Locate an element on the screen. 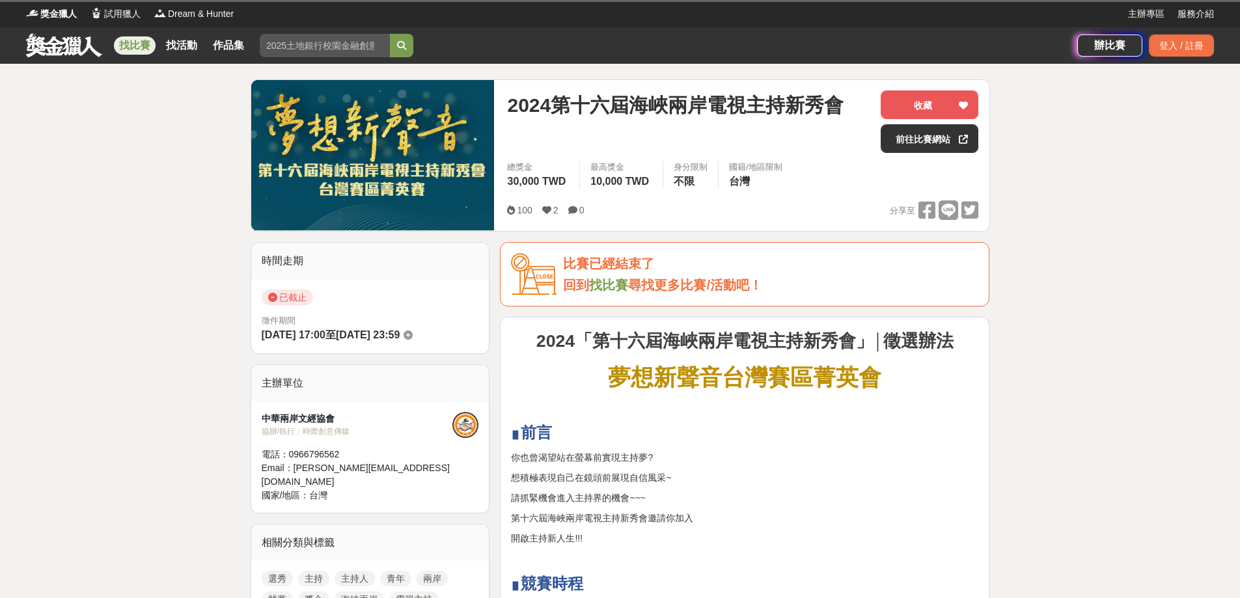 The height and width of the screenshot is (598, 1240). div: 主辦單位 is located at coordinates (370, 383).